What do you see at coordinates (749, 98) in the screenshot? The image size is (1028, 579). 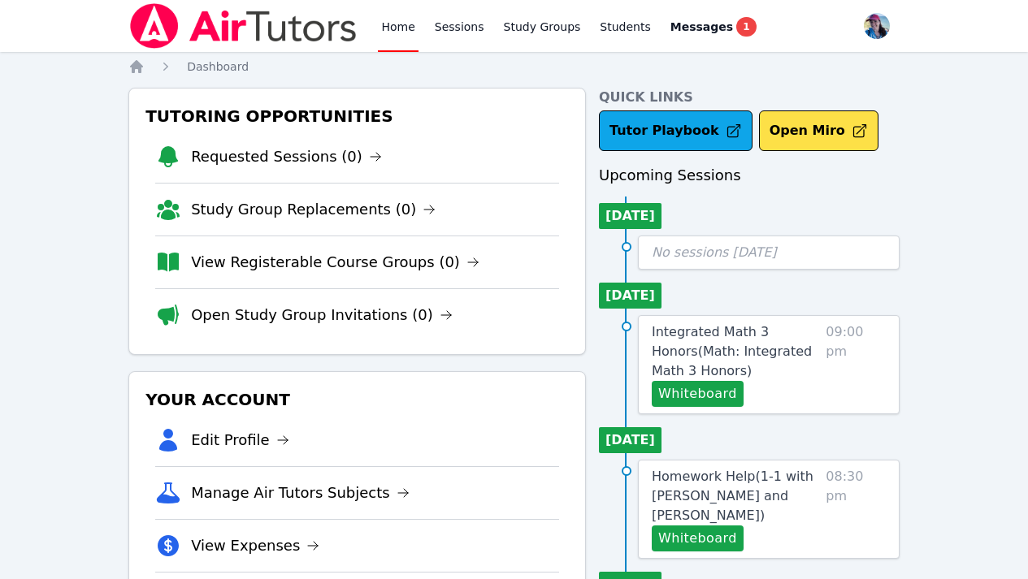 I see `h4: Quick Links` at bounding box center [749, 98].